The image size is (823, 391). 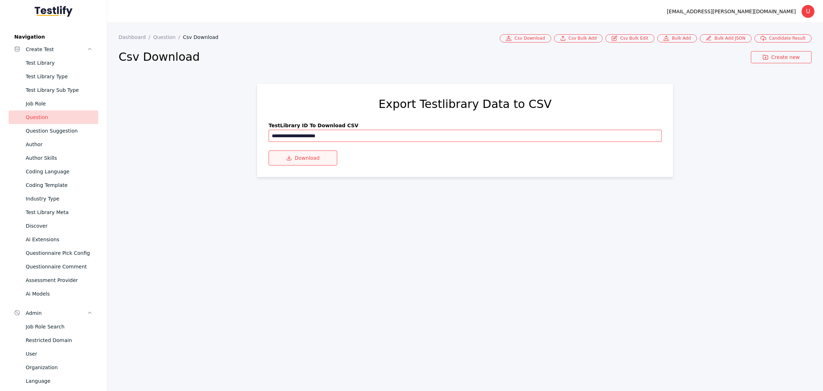 What do you see at coordinates (726, 38) in the screenshot?
I see `a: Bulk Add JSON` at bounding box center [726, 38].